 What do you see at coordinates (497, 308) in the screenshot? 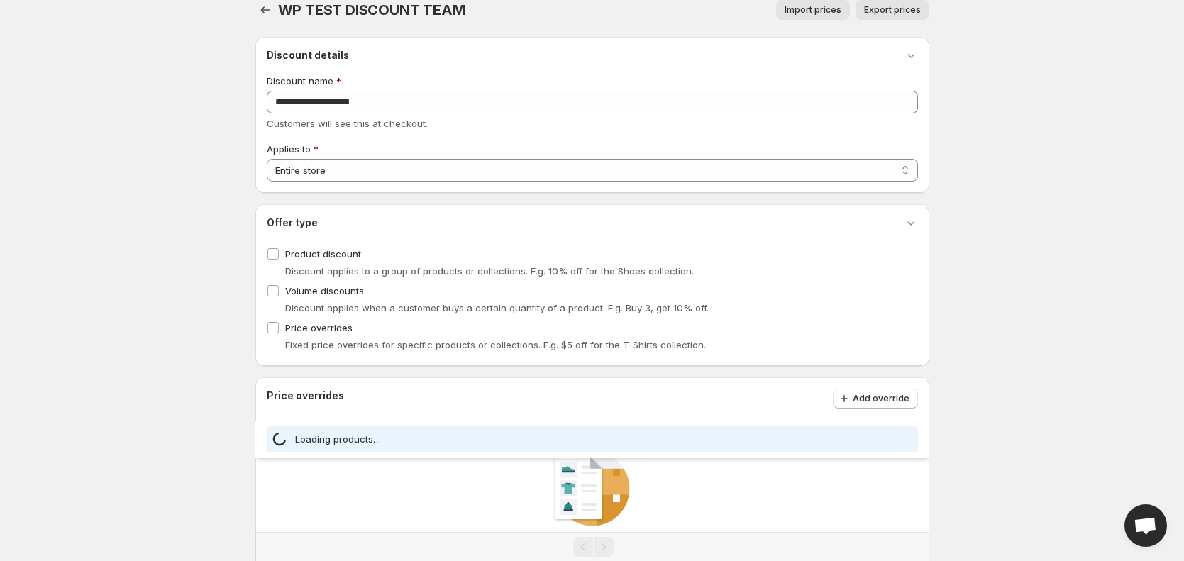
I see `span: Discount applies when a customer buys a certain quantity of a product. E.g. Buy 3, get 10% off.` at bounding box center [497, 308].